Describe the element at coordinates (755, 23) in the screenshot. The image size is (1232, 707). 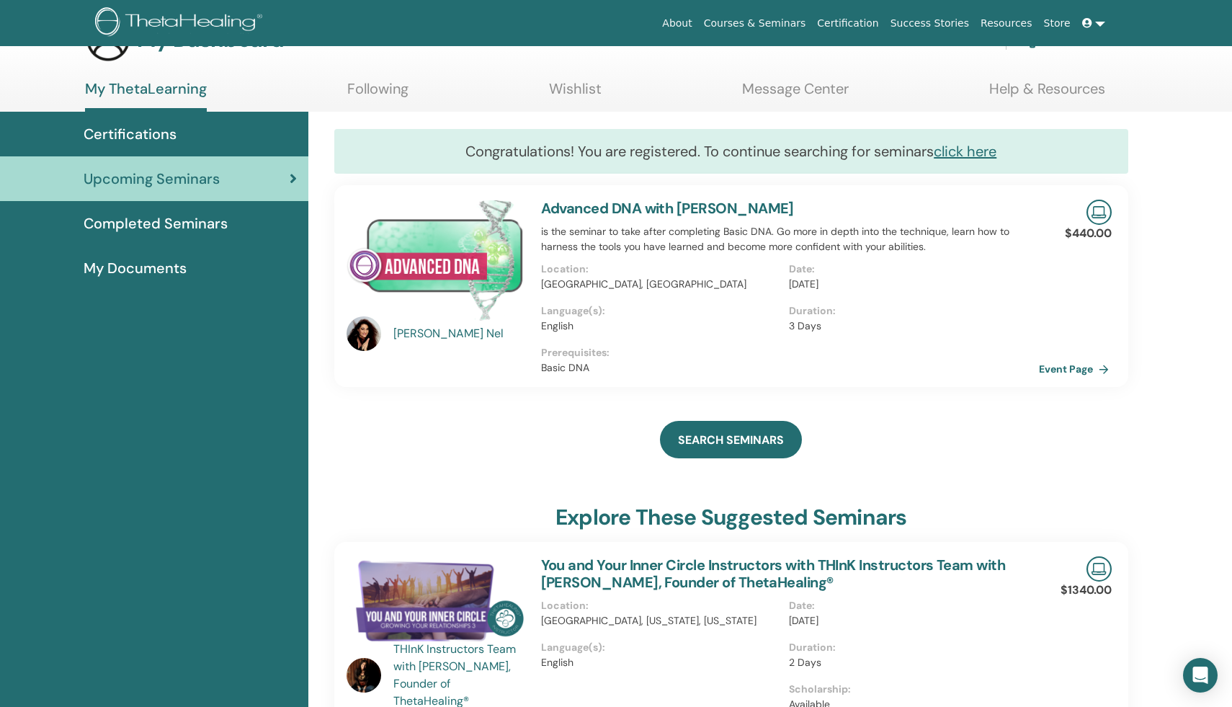
I see `a: Courses & Seminars` at that location.